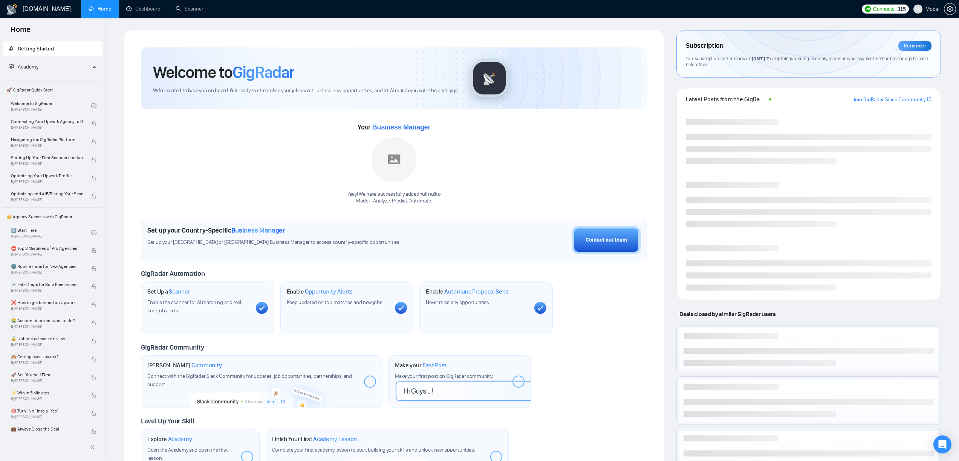  What do you see at coordinates (335, 440) in the screenshot?
I see `span: Academy Lesson` at bounding box center [335, 440].